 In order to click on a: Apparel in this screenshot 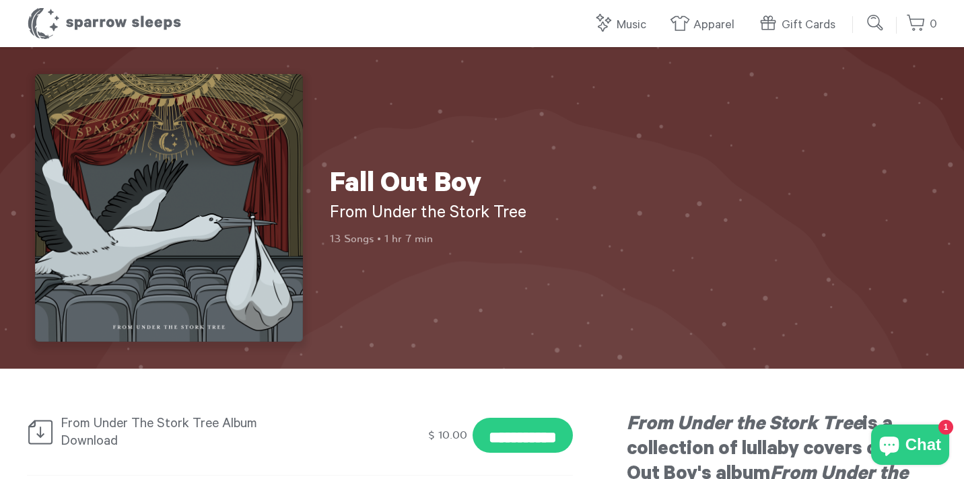, I will do `click(705, 25)`.